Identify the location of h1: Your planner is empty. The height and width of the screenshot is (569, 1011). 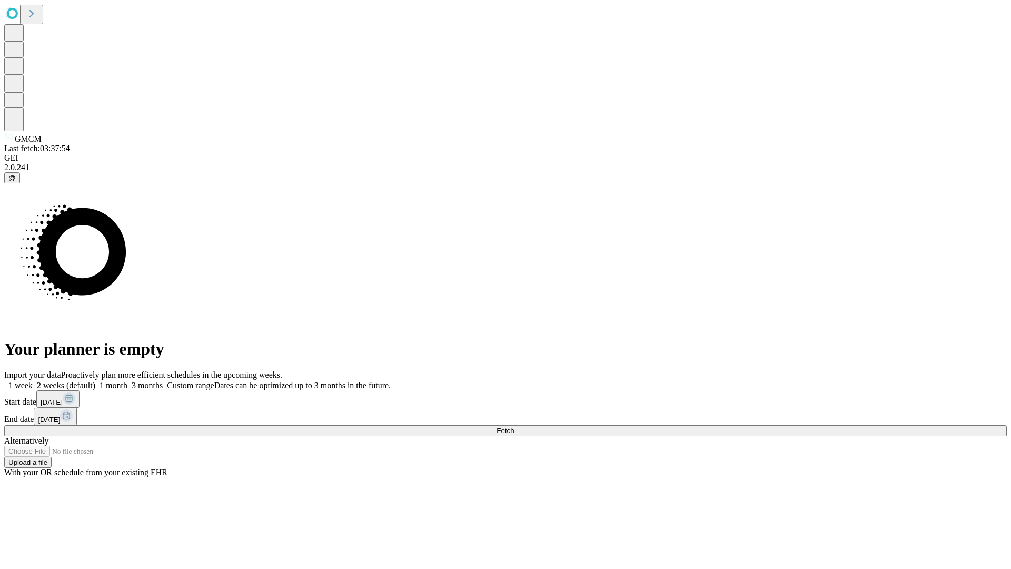
(506, 349).